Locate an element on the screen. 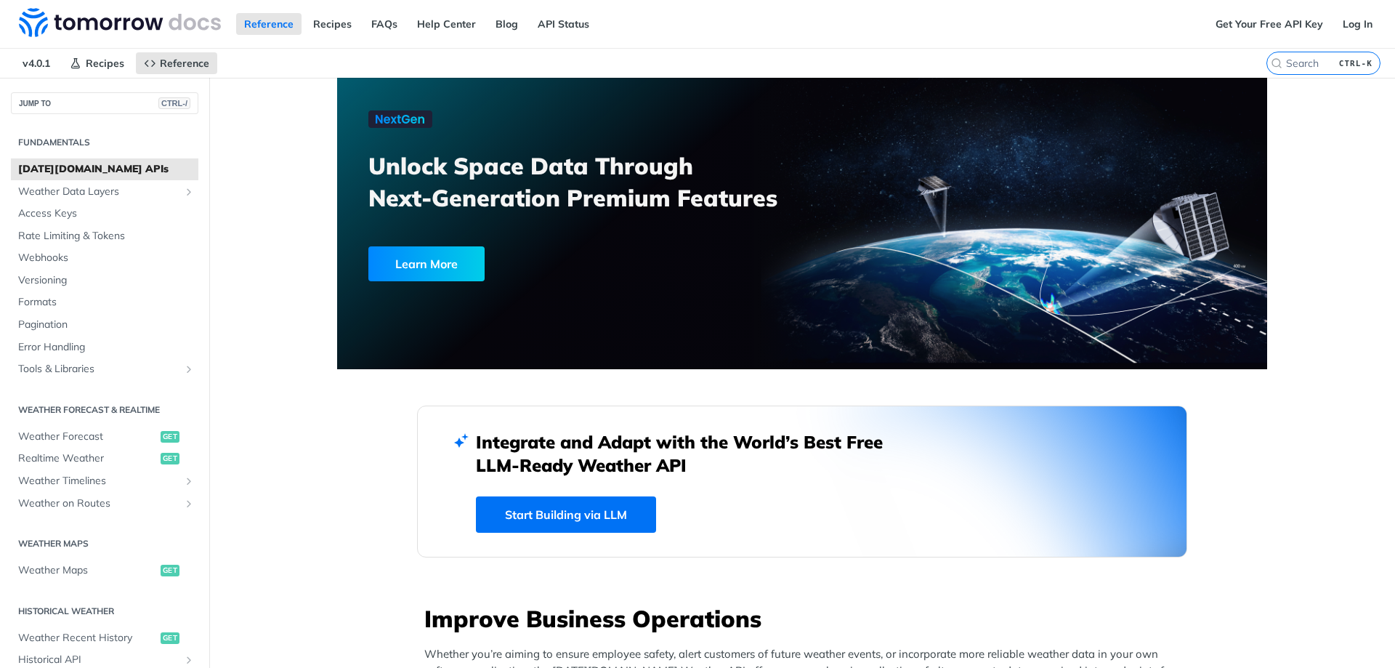 The width and height of the screenshot is (1395, 668). h3: Unlock Space Data Through Next-Generation Premium Features is located at coordinates (593, 182).